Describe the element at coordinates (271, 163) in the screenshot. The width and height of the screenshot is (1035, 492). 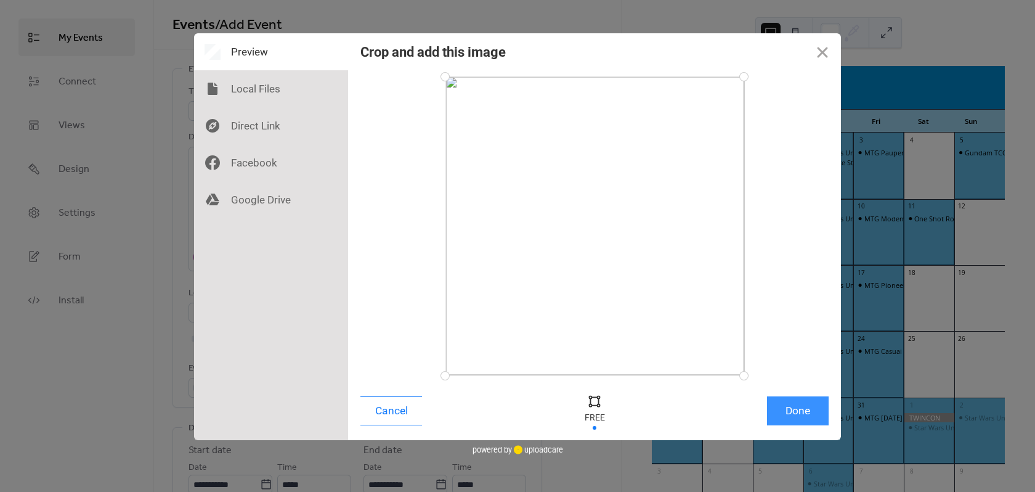
I see `div: Facebook` at that location.